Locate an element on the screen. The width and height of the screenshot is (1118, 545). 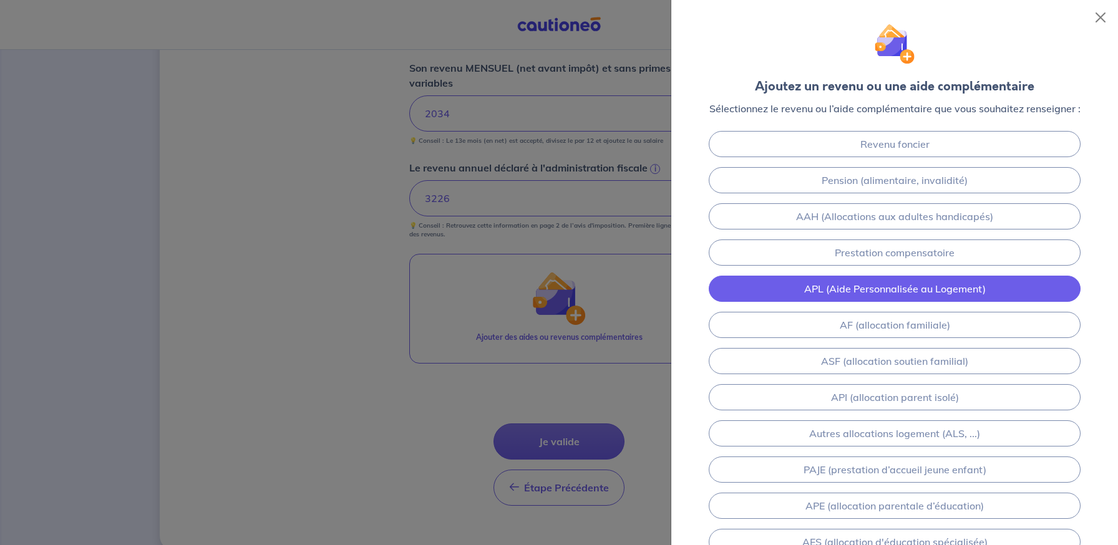
img: illu_wallet.svg is located at coordinates (895, 44).